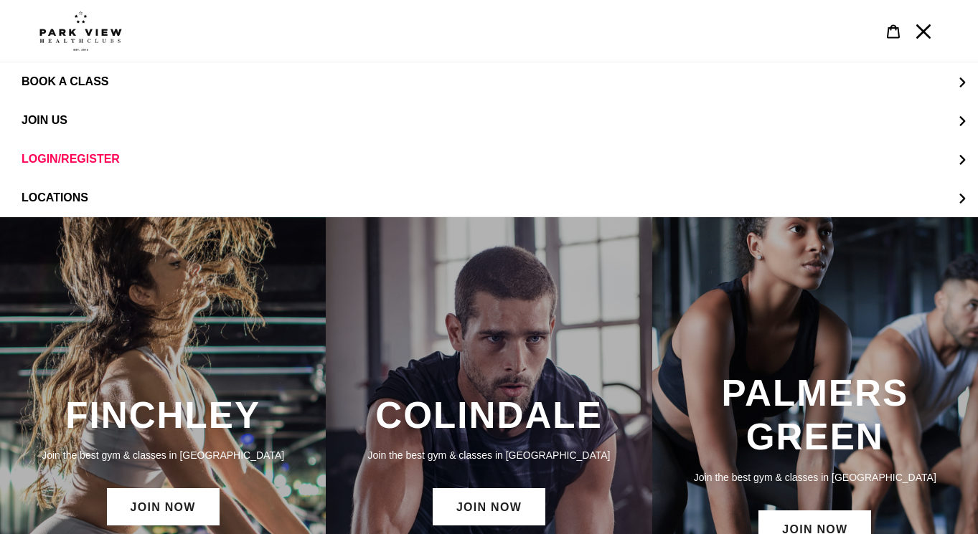 This screenshot has height=534, width=978. Describe the element at coordinates (65, 82) in the screenshot. I see `span: BOOK A CLASS` at that location.